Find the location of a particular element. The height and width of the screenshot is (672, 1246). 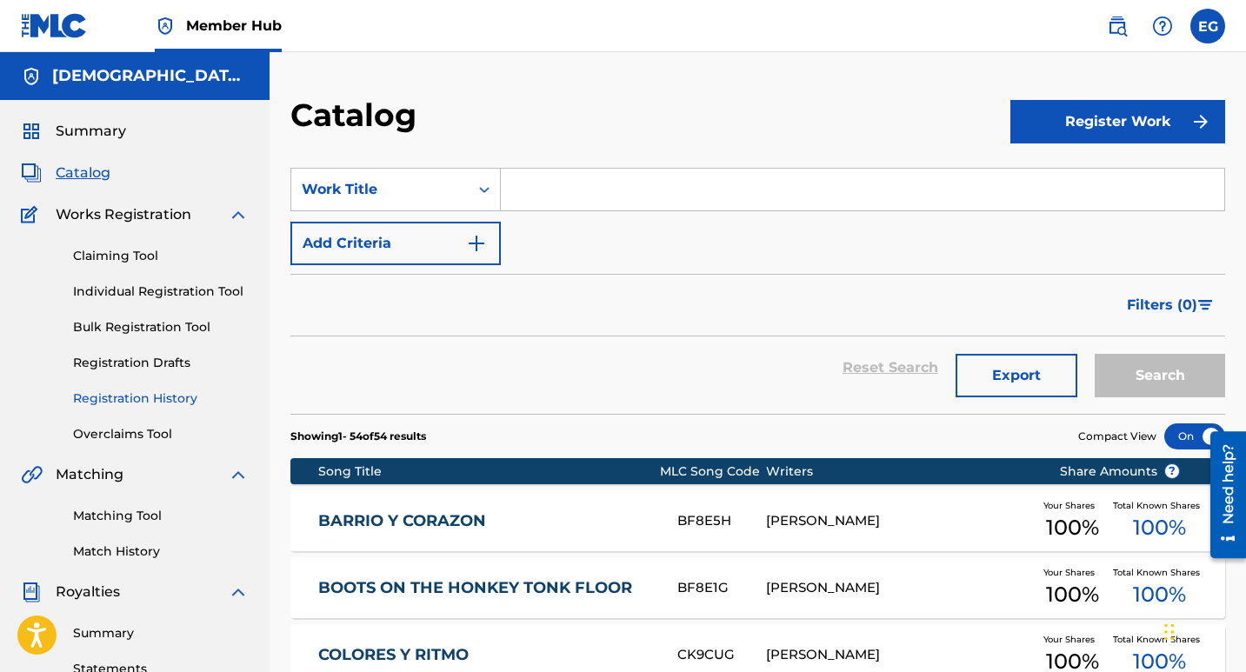

h2: Catalog is located at coordinates (357, 115).